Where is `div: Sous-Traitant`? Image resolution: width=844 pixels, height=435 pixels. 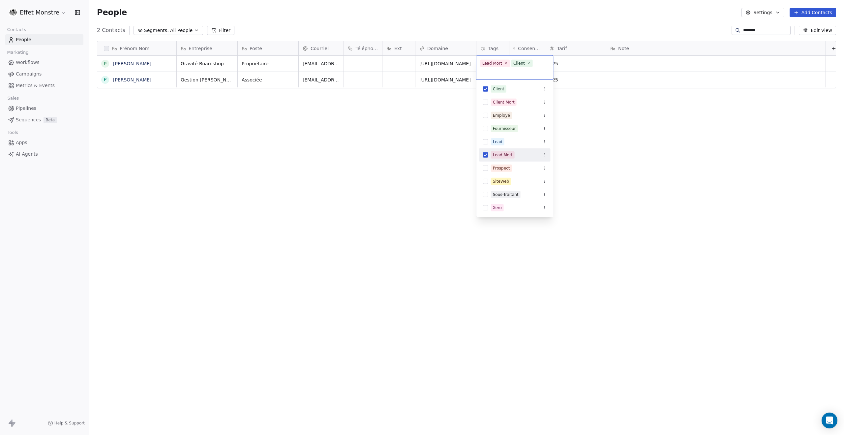 div: Sous-Traitant is located at coordinates (506, 194).